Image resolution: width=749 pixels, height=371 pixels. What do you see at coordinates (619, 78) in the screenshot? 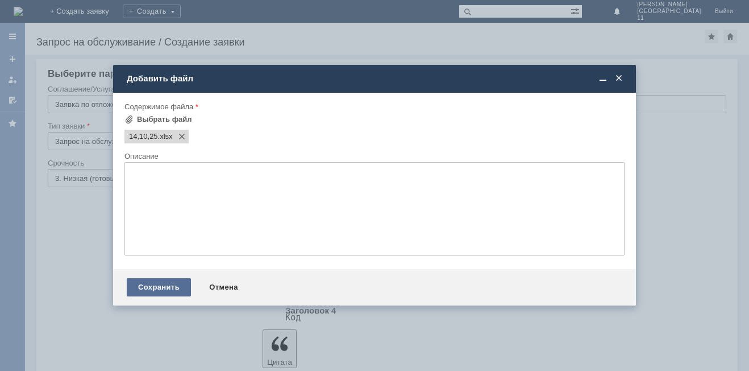
I see `span: Закрыть` at bounding box center [619, 78].